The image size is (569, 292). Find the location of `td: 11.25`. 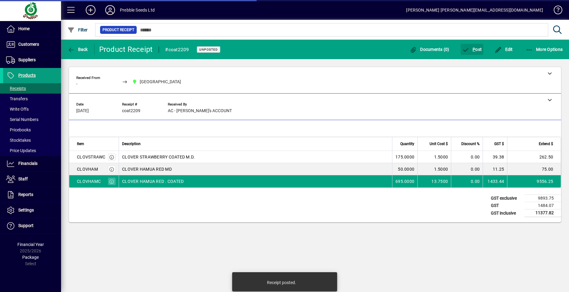

td: 11.25 is located at coordinates (495, 169).